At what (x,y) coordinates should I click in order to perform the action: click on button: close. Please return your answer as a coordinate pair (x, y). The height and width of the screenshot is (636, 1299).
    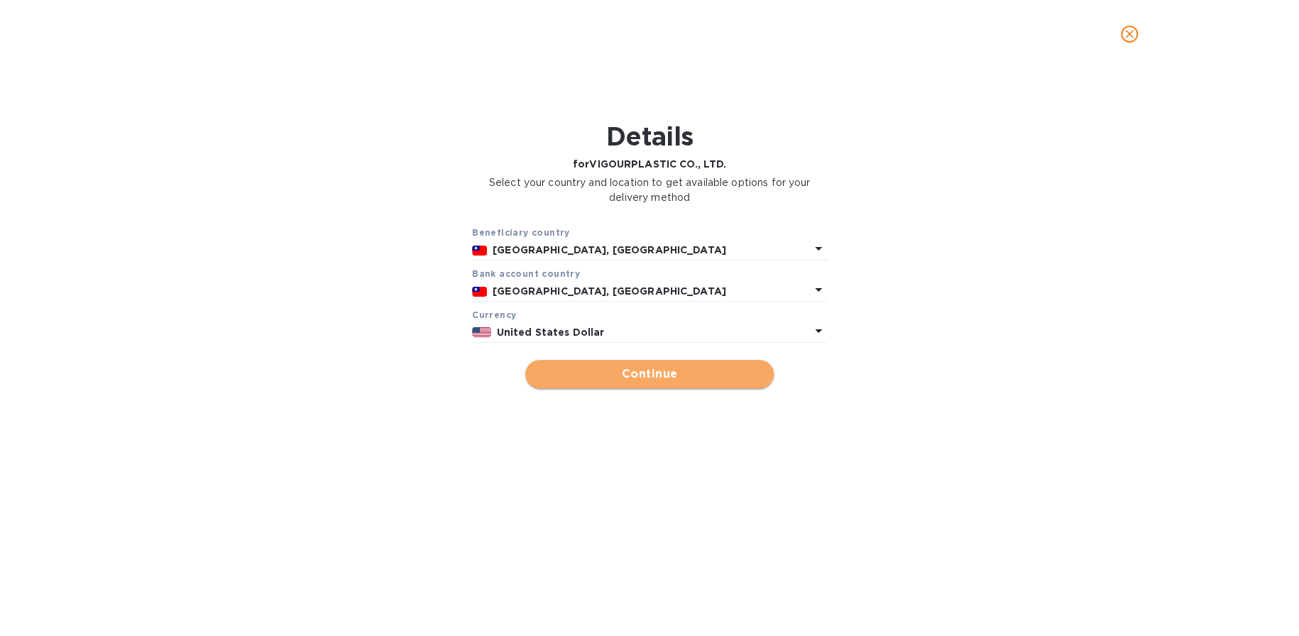
    Looking at the image, I should click on (1130, 34).